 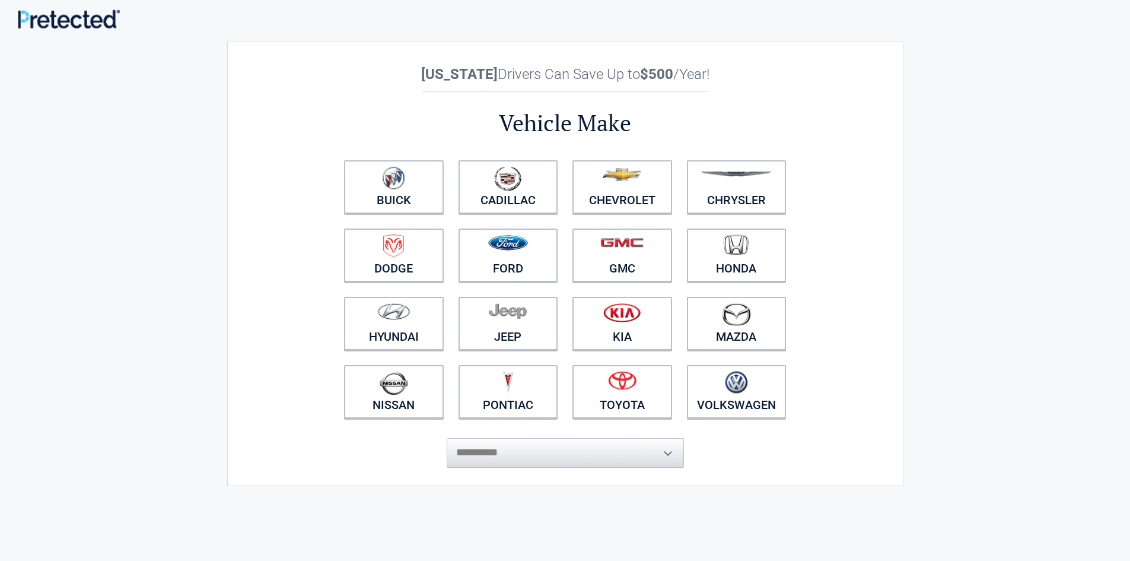 What do you see at coordinates (623, 380) in the screenshot?
I see `img: toyota` at bounding box center [623, 380].